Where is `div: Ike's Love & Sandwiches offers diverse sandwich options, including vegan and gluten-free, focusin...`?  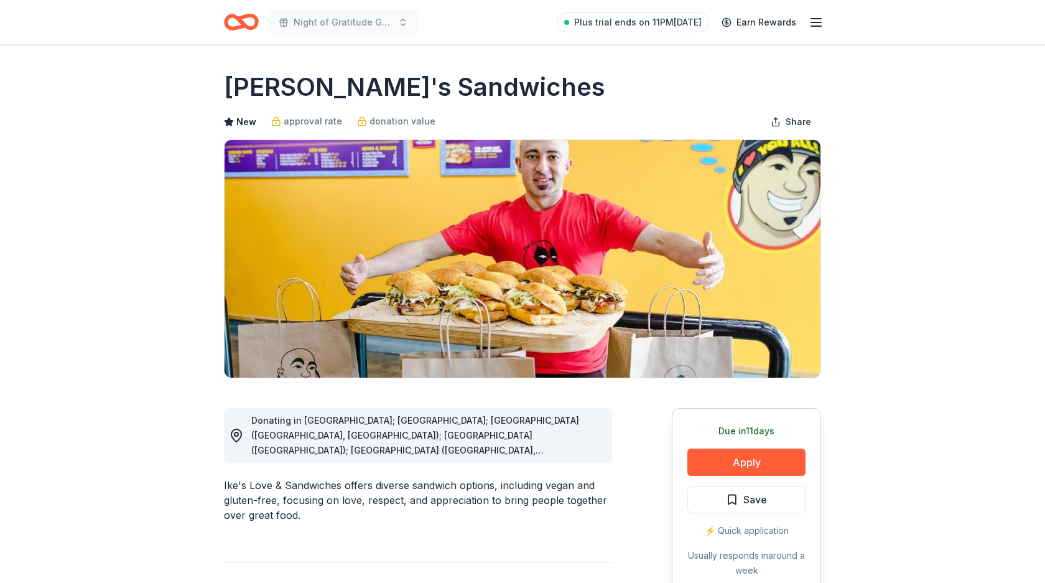
div: Ike's Love & Sandwiches offers diverse sandwich options, including vegan and gluten-free, focusin... is located at coordinates (418, 500).